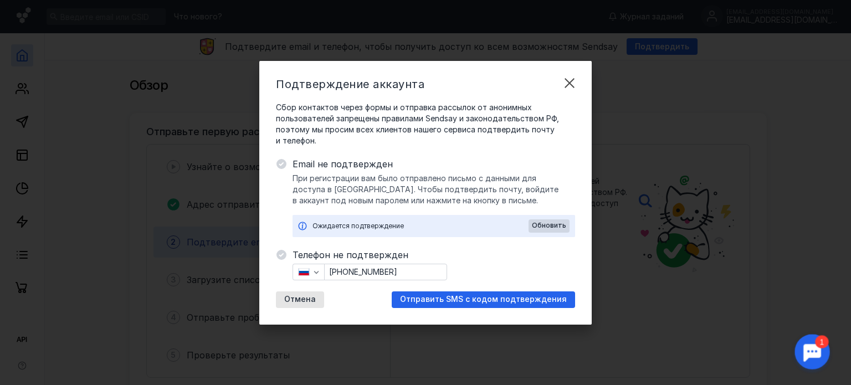  I want to click on span: Подтверждение аккаунта, so click(350, 84).